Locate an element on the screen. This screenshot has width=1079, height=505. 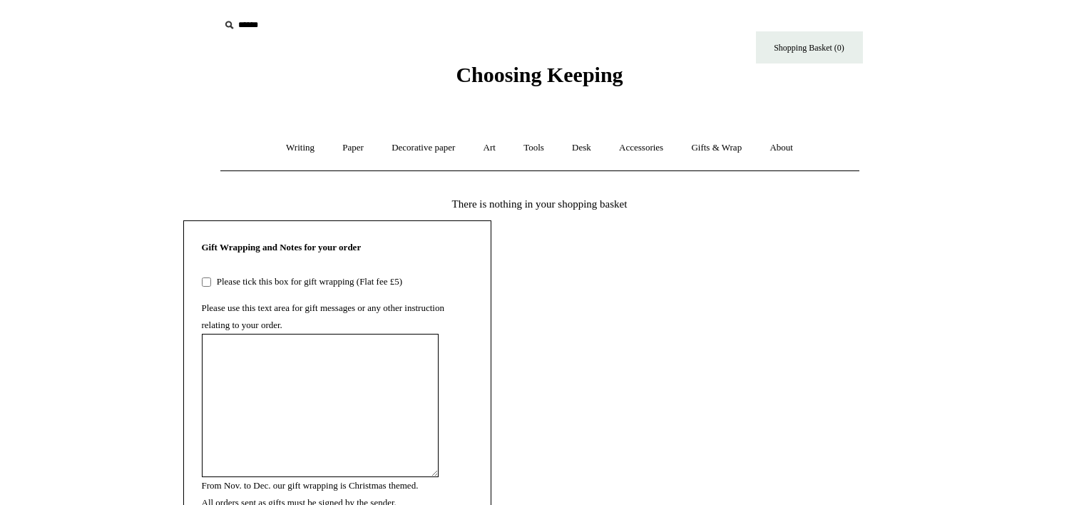
label: Please use this text area for gift messages or any other instruction relating to your order. is located at coordinates (323, 316).